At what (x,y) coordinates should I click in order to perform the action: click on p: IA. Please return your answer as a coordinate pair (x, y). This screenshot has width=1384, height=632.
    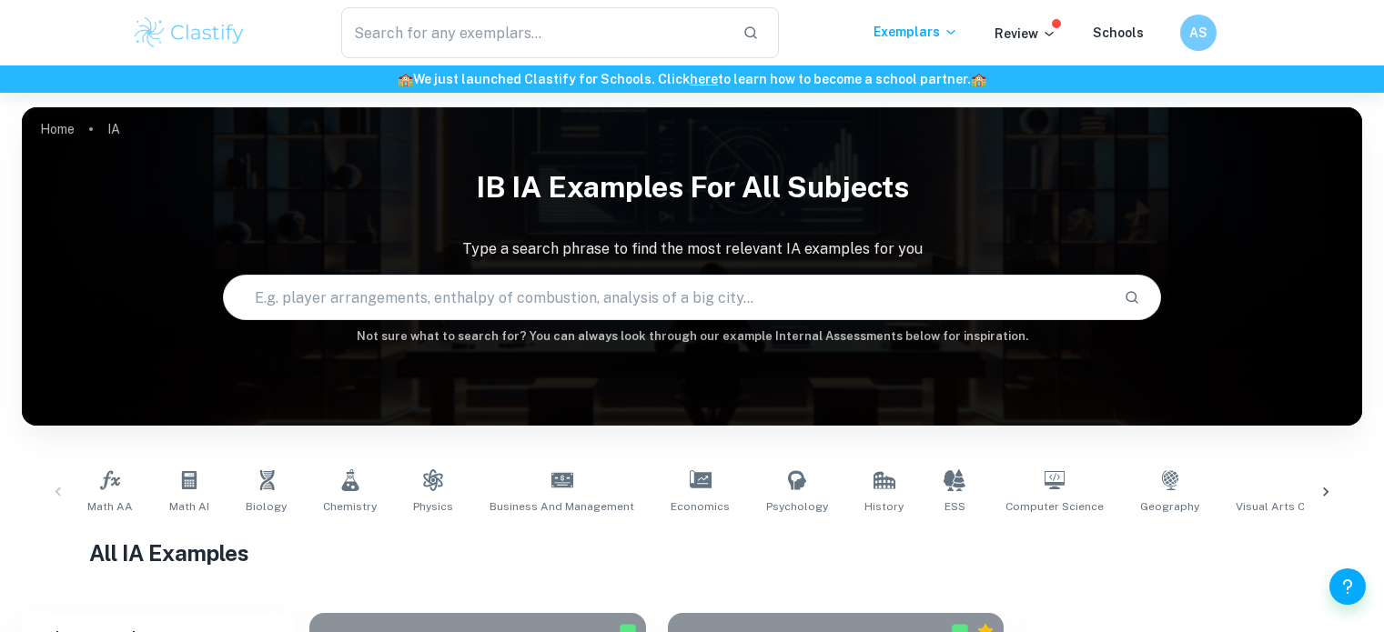
    Looking at the image, I should click on (114, 129).